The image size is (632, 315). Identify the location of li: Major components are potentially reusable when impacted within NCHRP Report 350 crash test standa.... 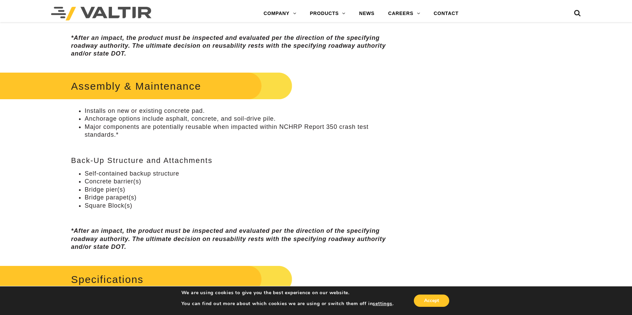
(244, 131).